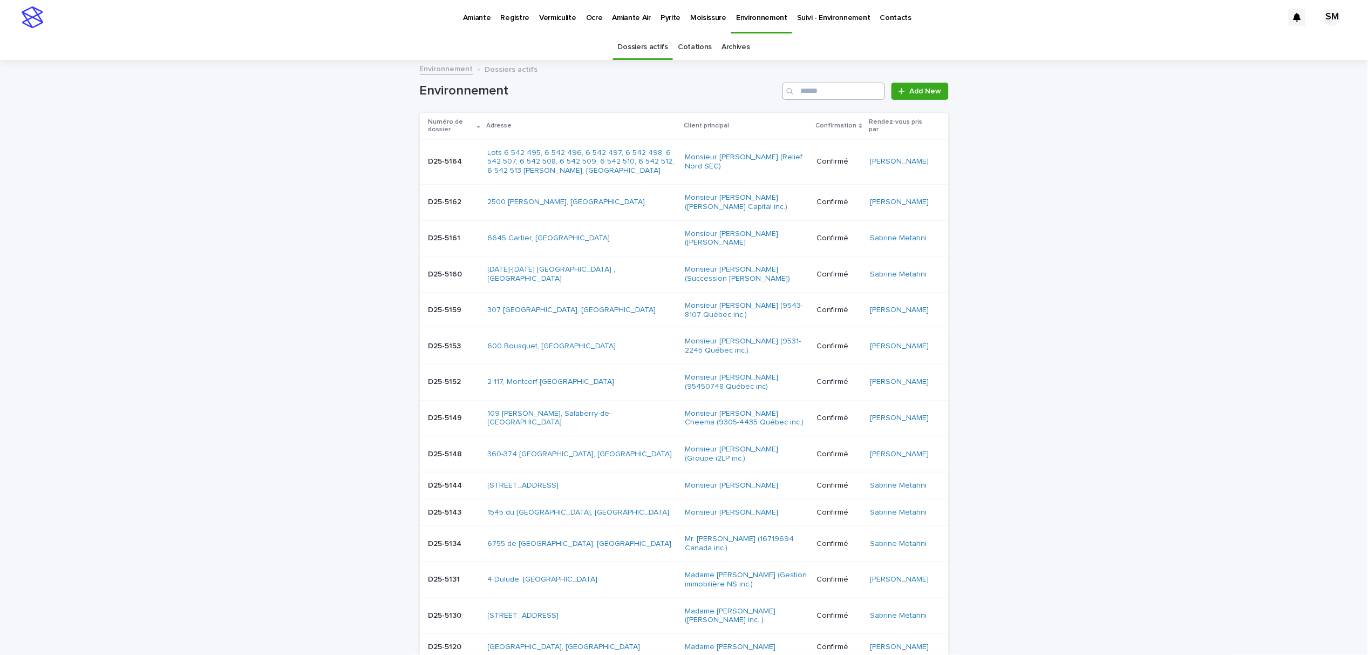 Image resolution: width=1368 pixels, height=655 pixels. What do you see at coordinates (707, 126) in the screenshot?
I see `p: Client principal` at bounding box center [707, 126].